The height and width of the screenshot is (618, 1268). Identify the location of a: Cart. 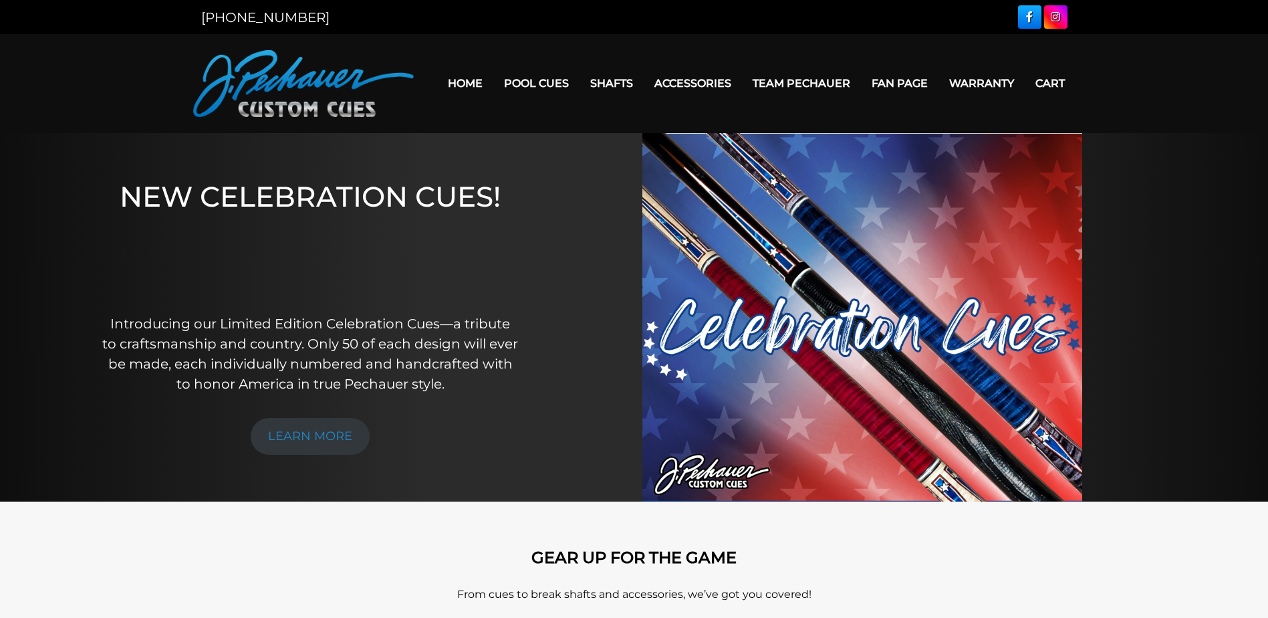
(1050, 83).